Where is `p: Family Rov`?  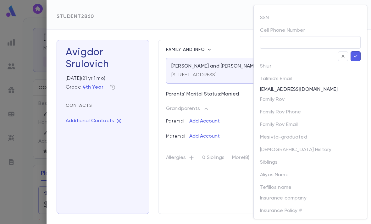 p: Family Rov is located at coordinates (277, 101).